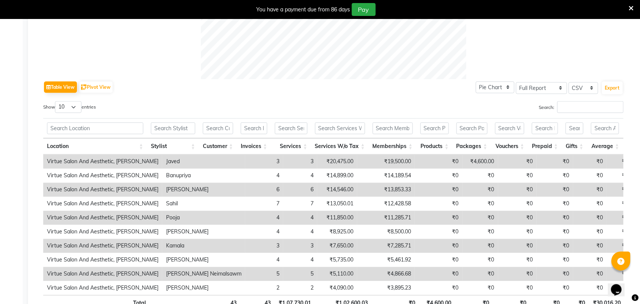  What do you see at coordinates (337, 260) in the screenshot?
I see `td: ₹5,735.00` at bounding box center [337, 260].